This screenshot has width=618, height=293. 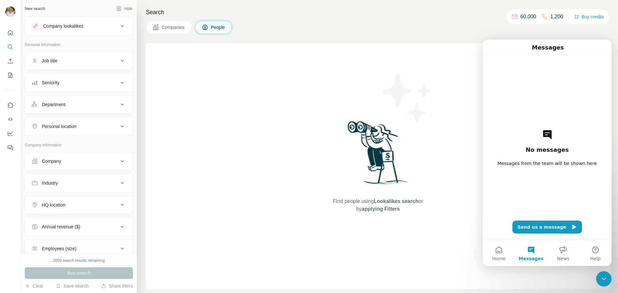 What do you see at coordinates (79, 227) in the screenshot?
I see `button: Annual revenue ($)` at bounding box center [79, 227].